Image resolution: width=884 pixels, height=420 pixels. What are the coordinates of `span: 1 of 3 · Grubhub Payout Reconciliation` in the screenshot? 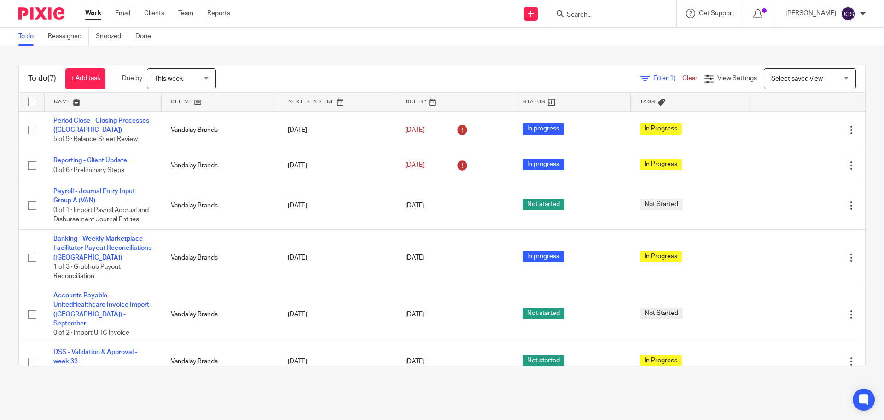 It's located at (87, 271).